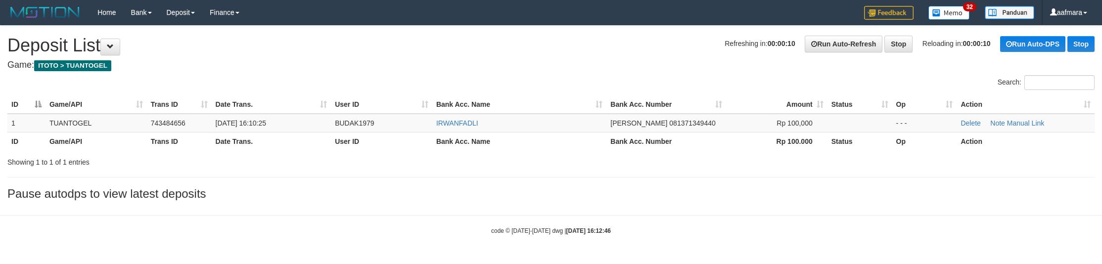 The width and height of the screenshot is (1102, 264). What do you see at coordinates (457, 123) in the screenshot?
I see `a: IRWANFADLI` at bounding box center [457, 123].